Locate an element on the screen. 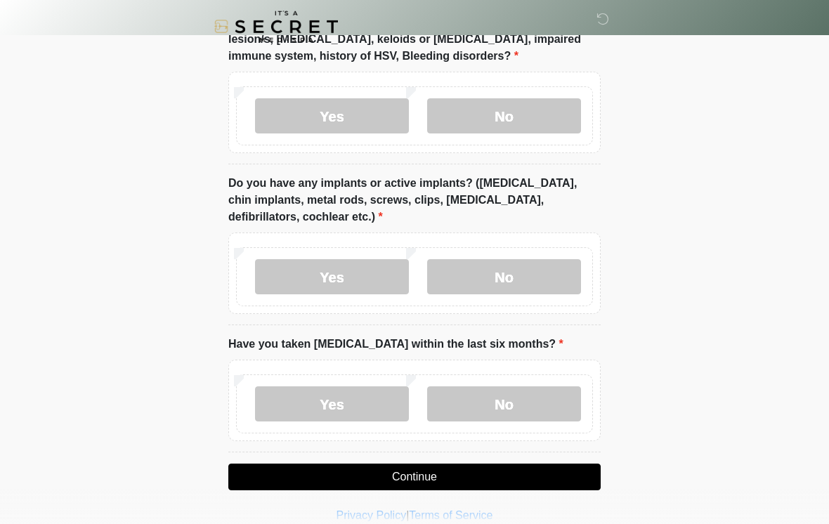  a: Privacy Policy is located at coordinates (371, 515).